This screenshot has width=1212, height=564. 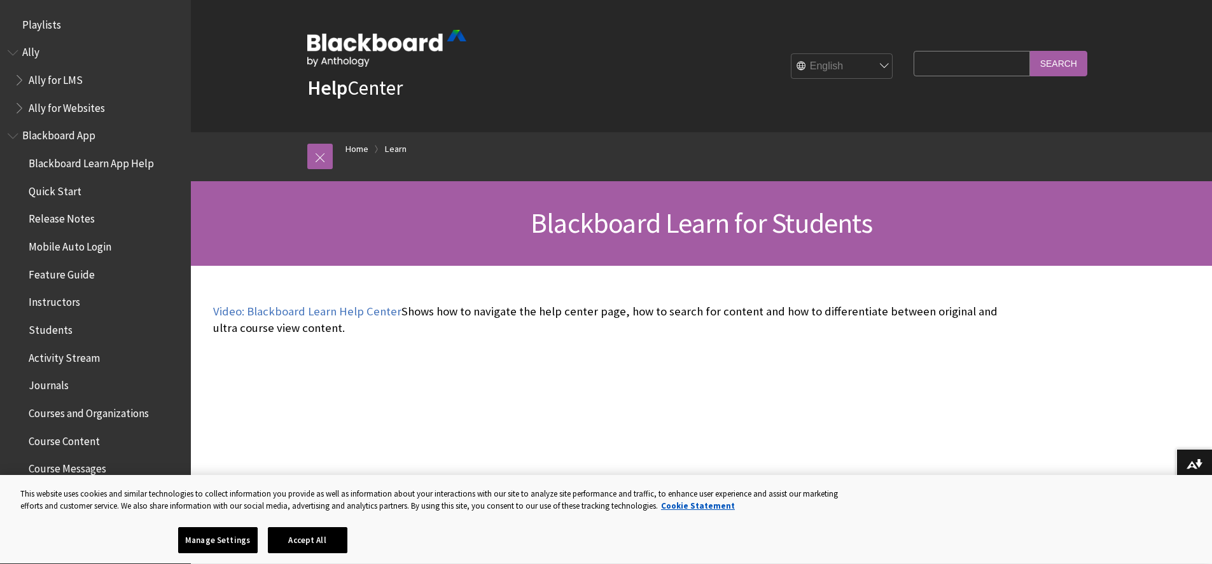 I want to click on button: Manage Settings, so click(x=218, y=541).